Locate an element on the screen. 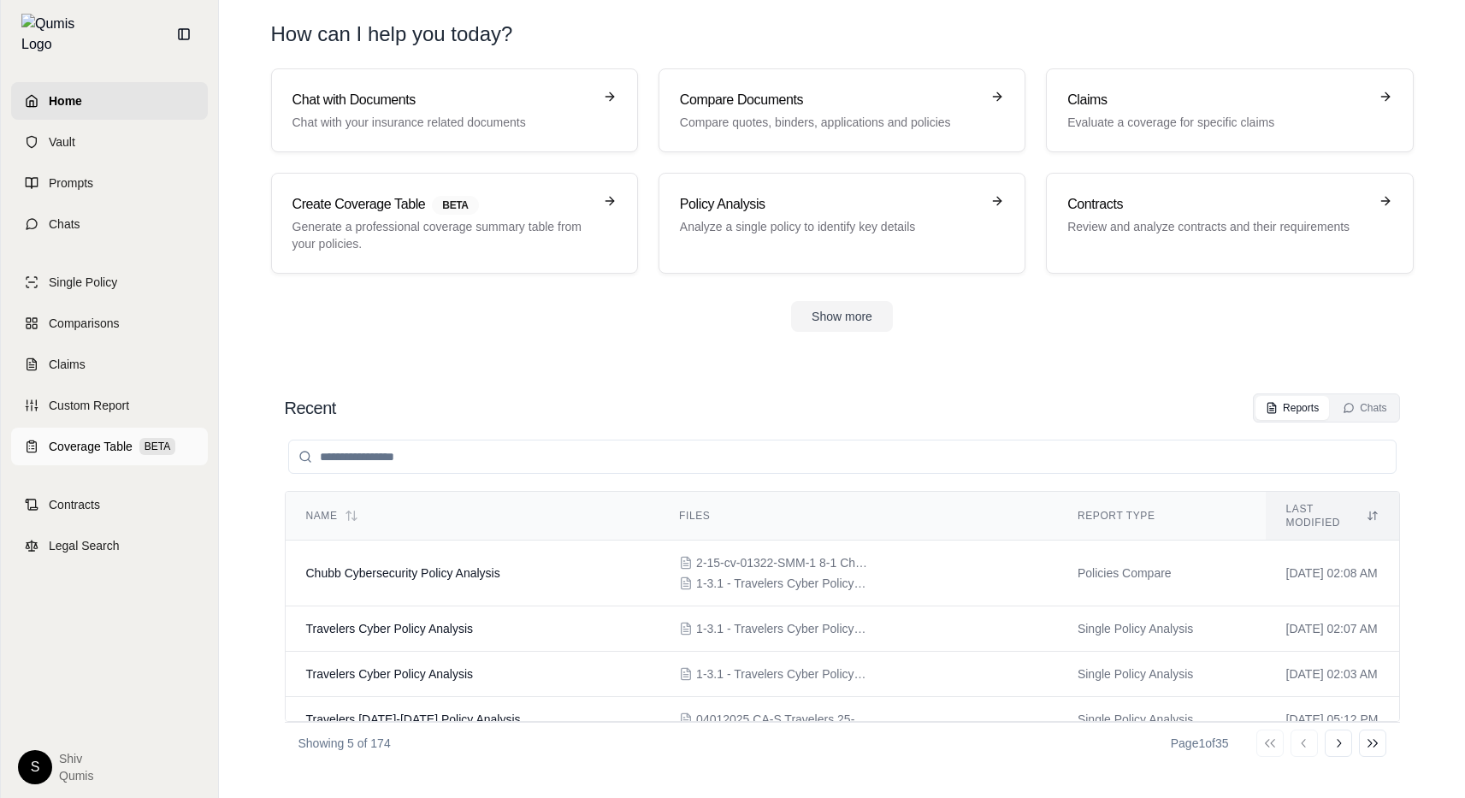 The width and height of the screenshot is (1465, 798). h3: Contracts is located at coordinates (1217, 204).